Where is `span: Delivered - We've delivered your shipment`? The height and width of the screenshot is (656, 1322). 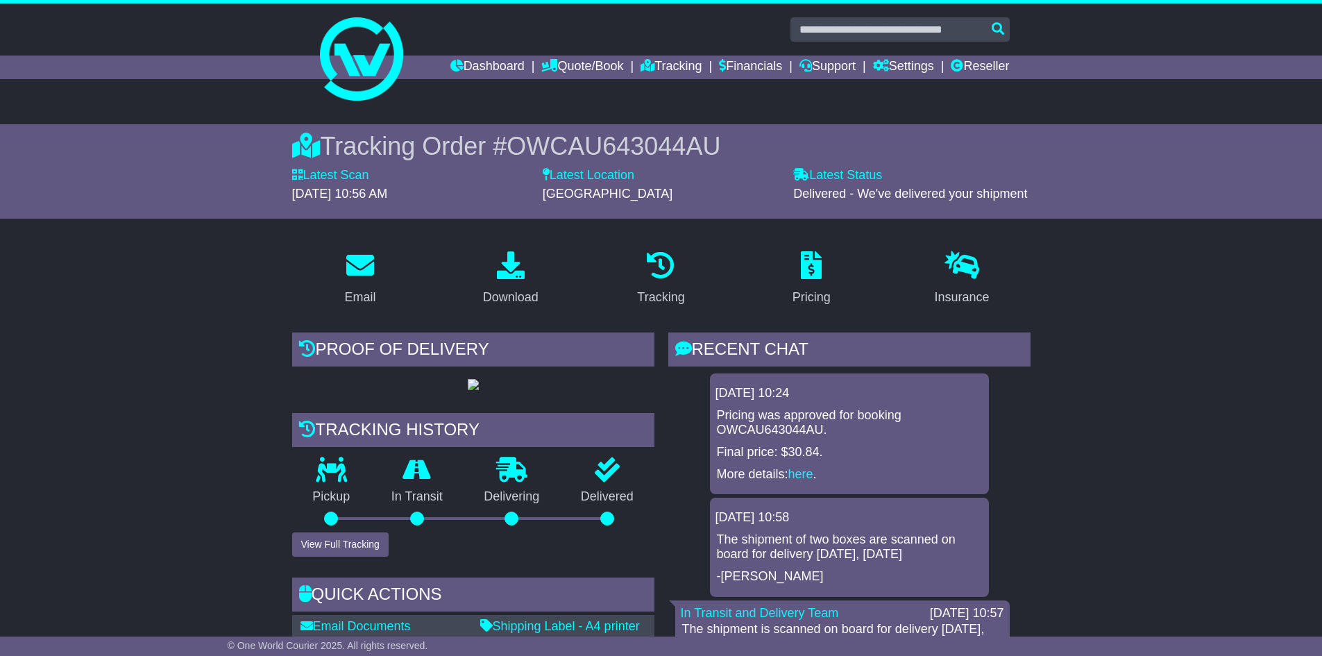
span: Delivered - We've delivered your shipment is located at coordinates (910, 194).